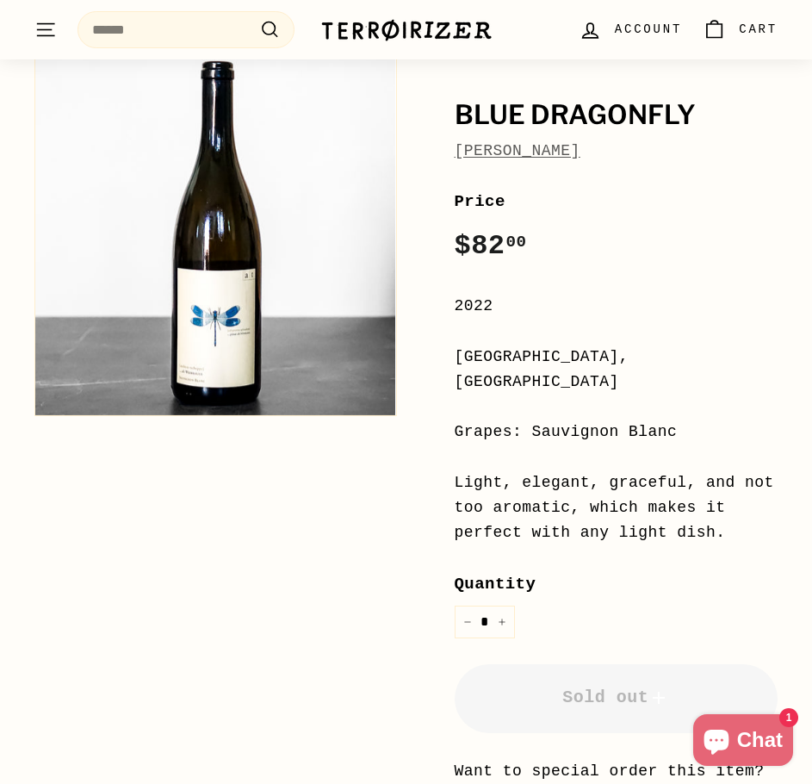 The image size is (812, 784). What do you see at coordinates (468, 622) in the screenshot?
I see `button: Reduce item quantity by one` at bounding box center [468, 622].